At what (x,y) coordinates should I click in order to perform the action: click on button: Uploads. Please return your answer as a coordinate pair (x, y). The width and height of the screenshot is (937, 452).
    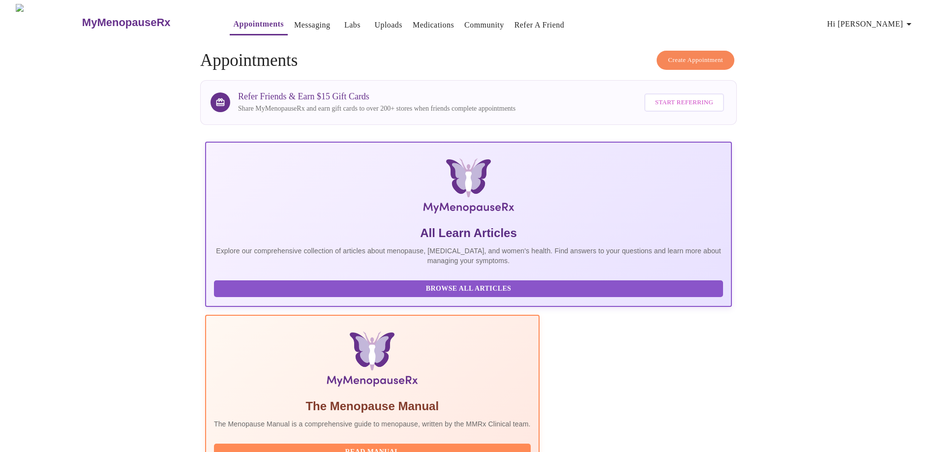
    Looking at the image, I should click on (388, 25).